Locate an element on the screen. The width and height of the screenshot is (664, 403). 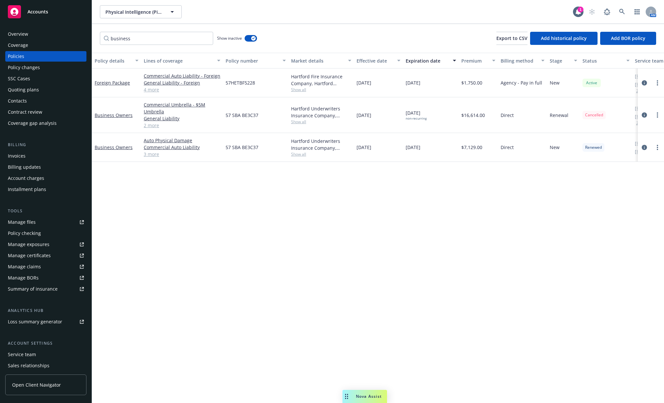
a: Policy changes is located at coordinates (46, 67).